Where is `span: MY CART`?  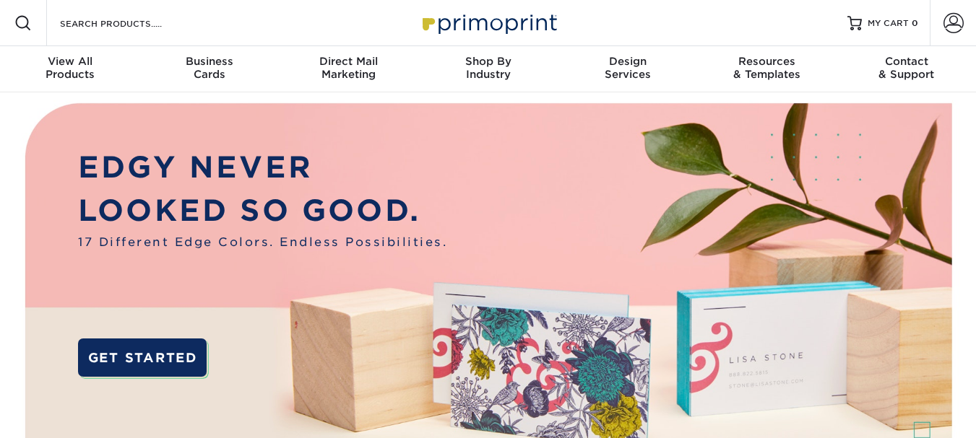 span: MY CART is located at coordinates (888, 23).